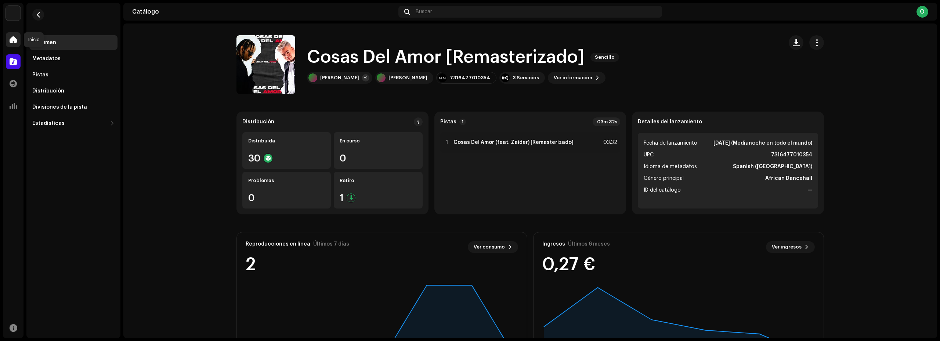 The width and height of the screenshot is (940, 341). Describe the element at coordinates (513, 142) in the screenshot. I see `strong: Cosas Del Amor (feat. Zaider) [Remasterizado]` at that location.